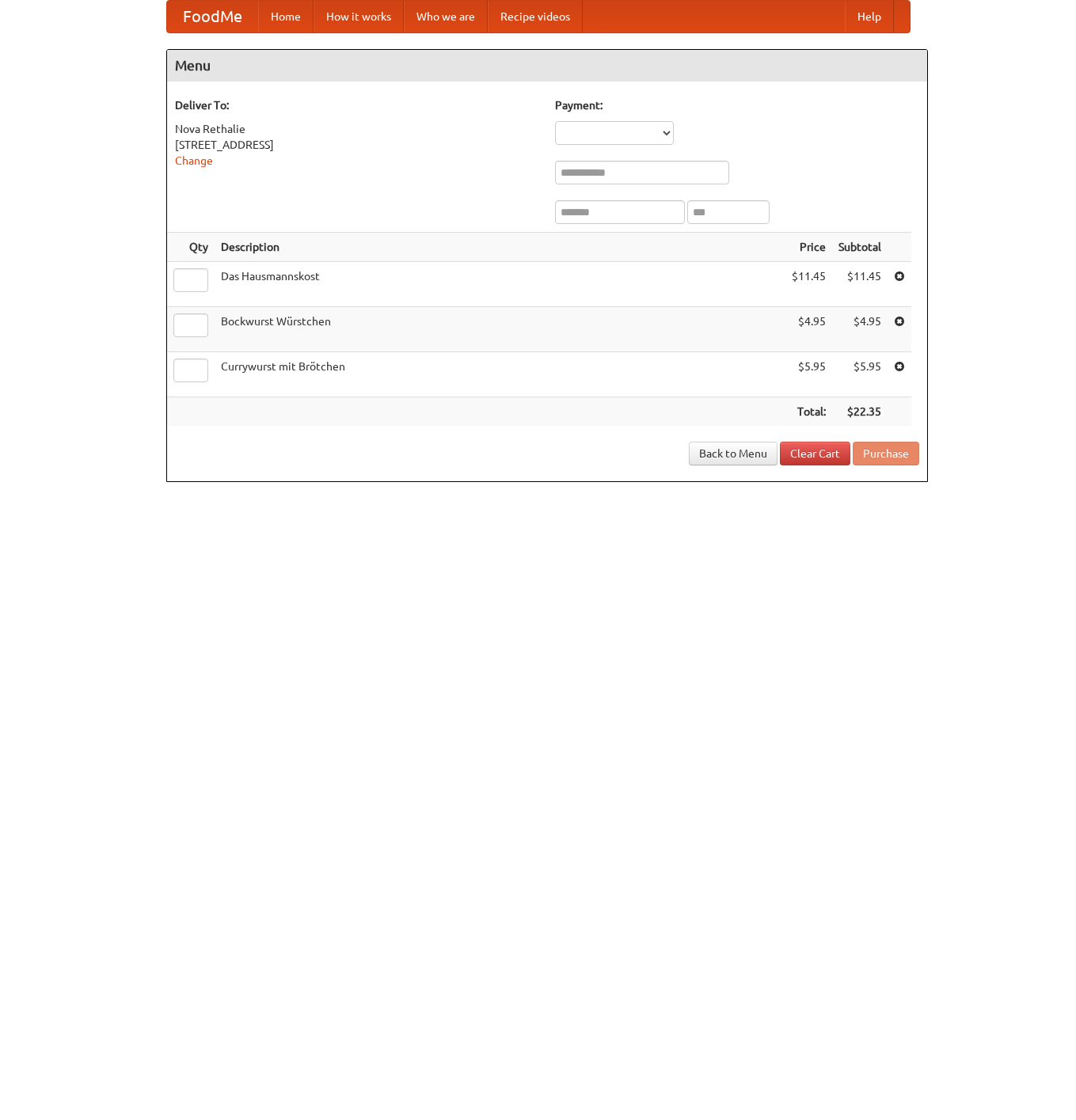 This screenshot has height=1120, width=1076. What do you see at coordinates (446, 16) in the screenshot?
I see `a: Who we are` at bounding box center [446, 16].